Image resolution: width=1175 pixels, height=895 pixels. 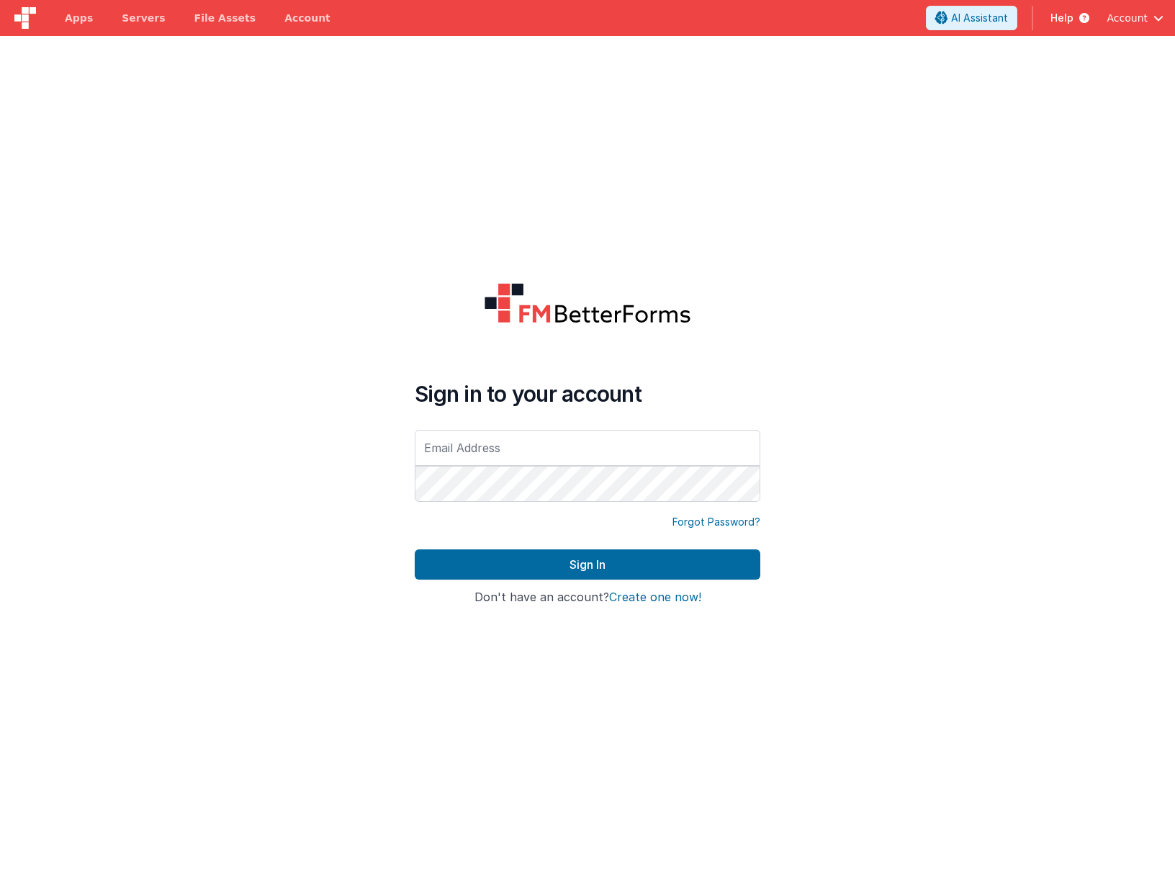 What do you see at coordinates (143, 18) in the screenshot?
I see `span: Servers` at bounding box center [143, 18].